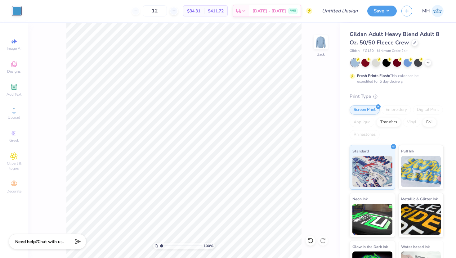  Describe the element at coordinates (14, 48) in the screenshot. I see `span: Image AI` at that location.